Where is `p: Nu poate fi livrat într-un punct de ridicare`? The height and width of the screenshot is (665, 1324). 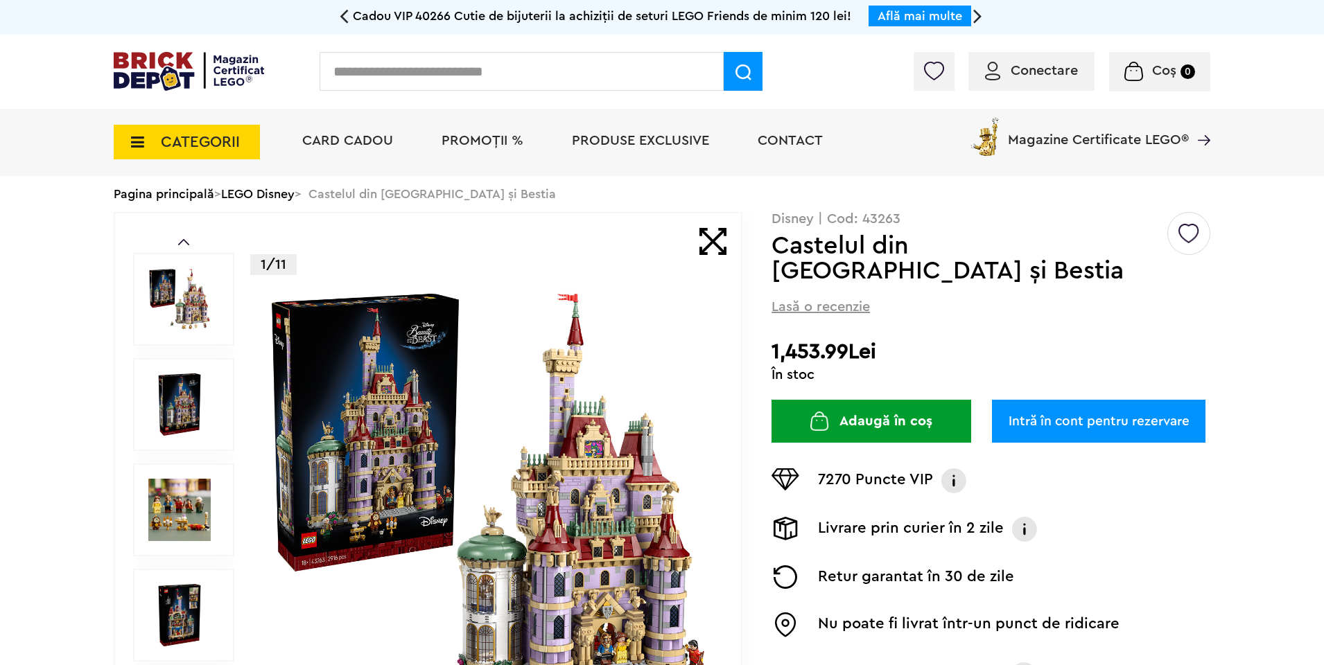
p: Nu poate fi livrat într-un punct de ridicare is located at coordinates (968, 625).